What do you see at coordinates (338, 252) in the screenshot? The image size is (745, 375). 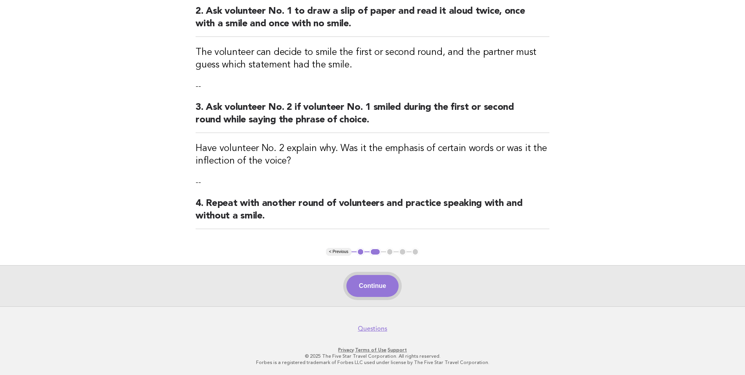 I see `button: < Previous` at bounding box center [338, 252].